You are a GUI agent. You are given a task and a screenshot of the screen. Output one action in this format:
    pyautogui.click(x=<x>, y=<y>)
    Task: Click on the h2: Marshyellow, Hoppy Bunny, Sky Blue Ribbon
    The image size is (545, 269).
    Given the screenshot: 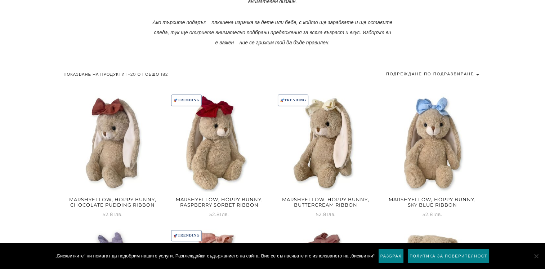 What is the action you would take?
    pyautogui.click(x=432, y=202)
    